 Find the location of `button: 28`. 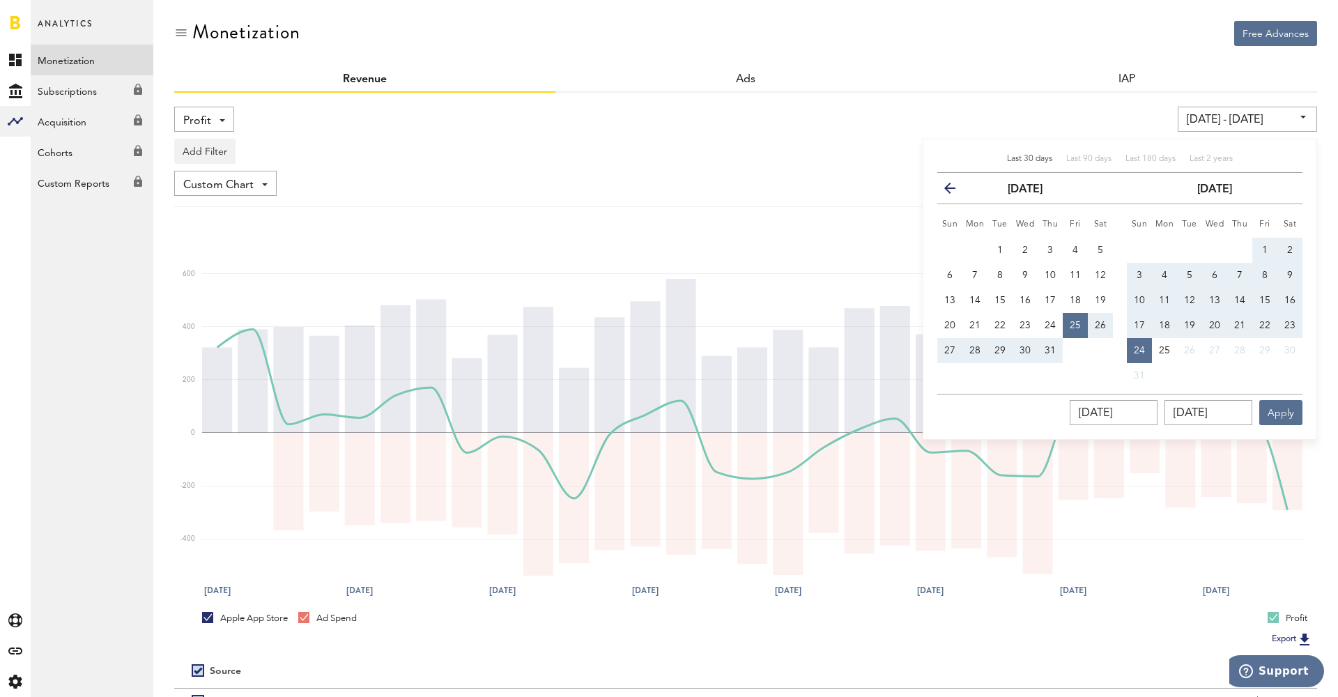

button: 28 is located at coordinates (1240, 351).